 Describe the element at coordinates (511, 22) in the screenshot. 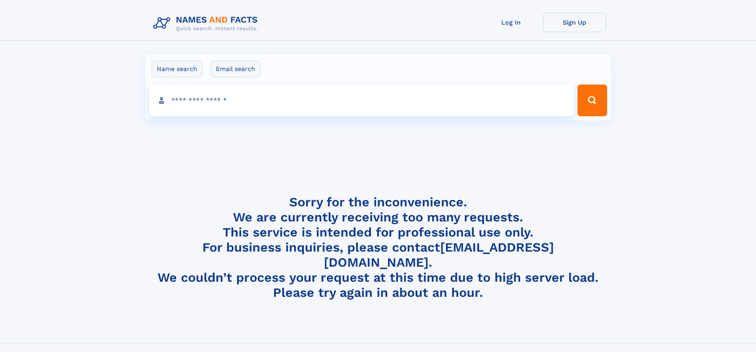

I see `a: Log In` at that location.